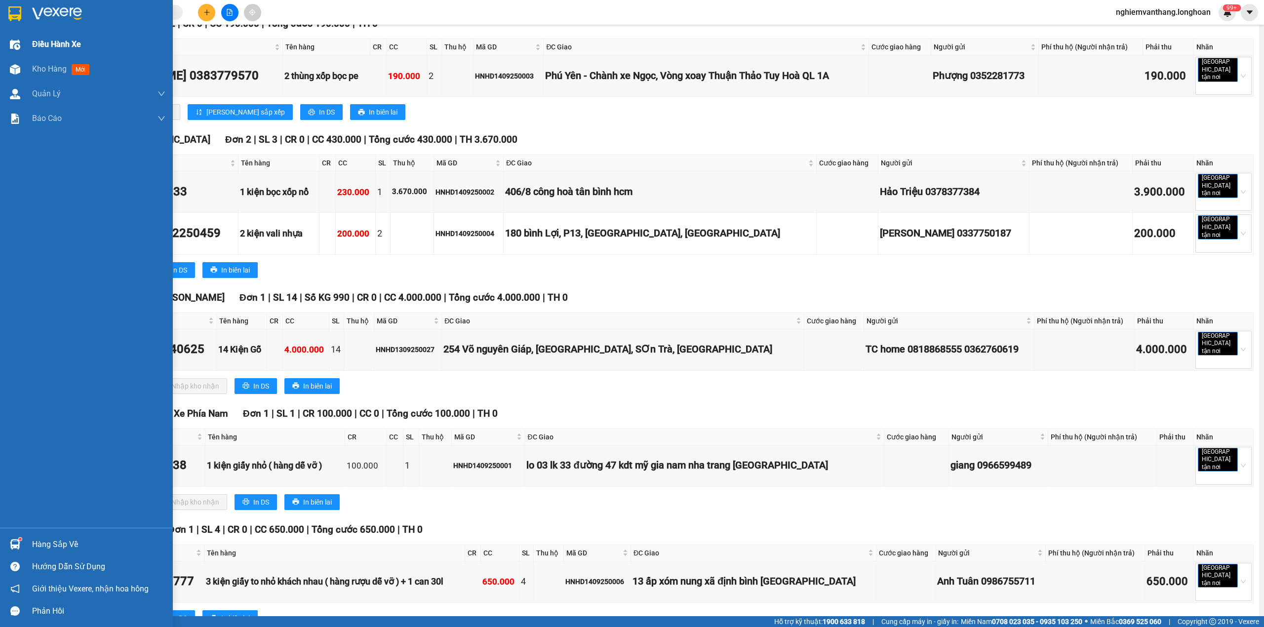 The width and height of the screenshot is (1264, 627). What do you see at coordinates (597, 582) in the screenshot?
I see `td: HNHD1409250006` at bounding box center [597, 582].